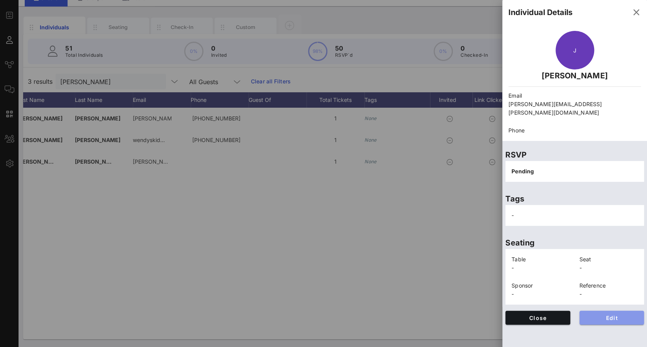  What do you see at coordinates (575, 96) in the screenshot?
I see `p: Email` at bounding box center [575, 96].